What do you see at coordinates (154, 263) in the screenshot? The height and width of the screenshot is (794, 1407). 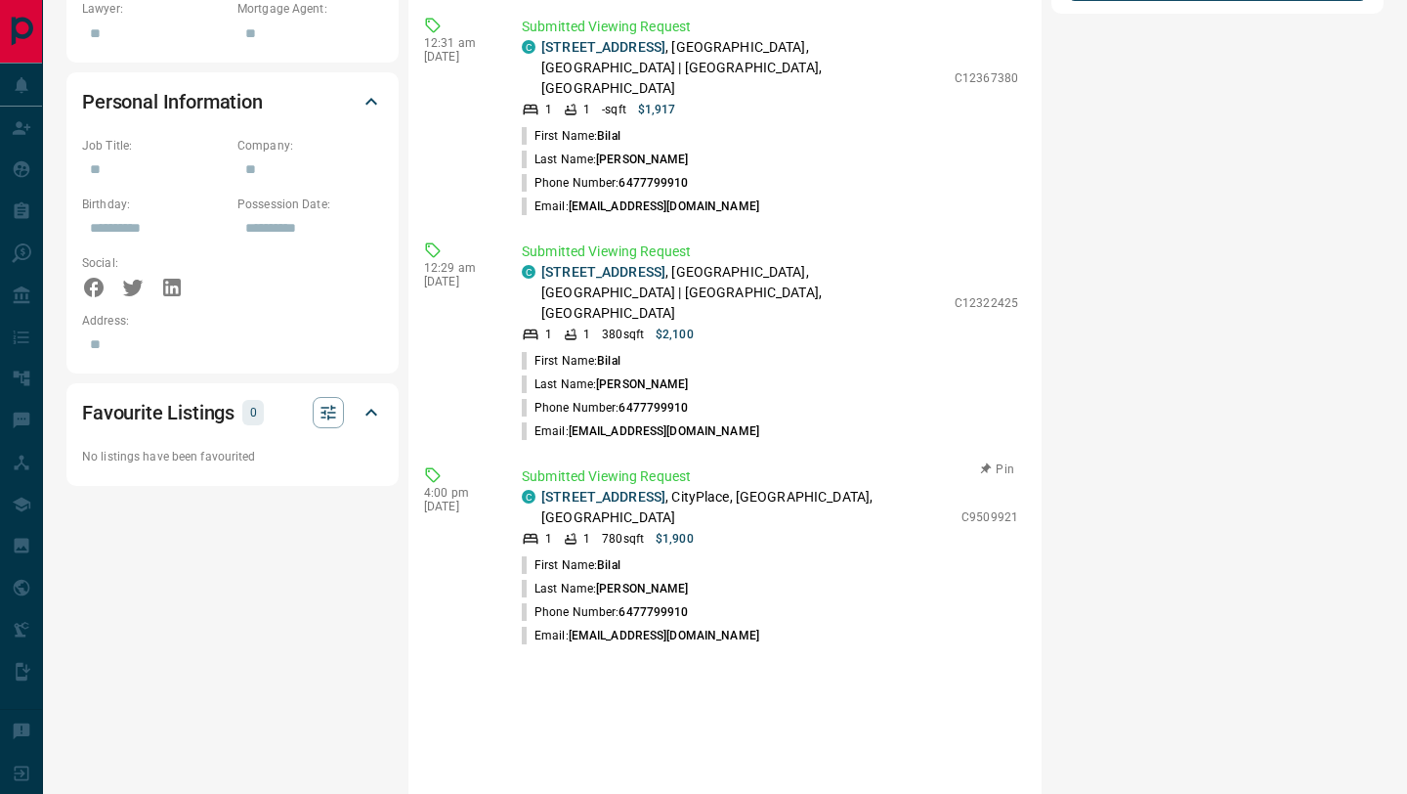 I see `p: Social:` at bounding box center [154, 263].